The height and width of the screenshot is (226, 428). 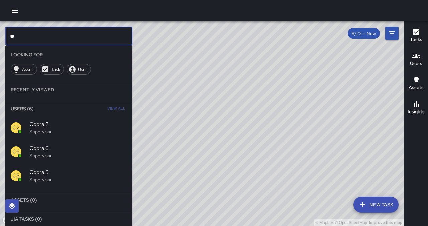 What do you see at coordinates (78, 124) in the screenshot?
I see `span: Cobra 2` at bounding box center [78, 124].